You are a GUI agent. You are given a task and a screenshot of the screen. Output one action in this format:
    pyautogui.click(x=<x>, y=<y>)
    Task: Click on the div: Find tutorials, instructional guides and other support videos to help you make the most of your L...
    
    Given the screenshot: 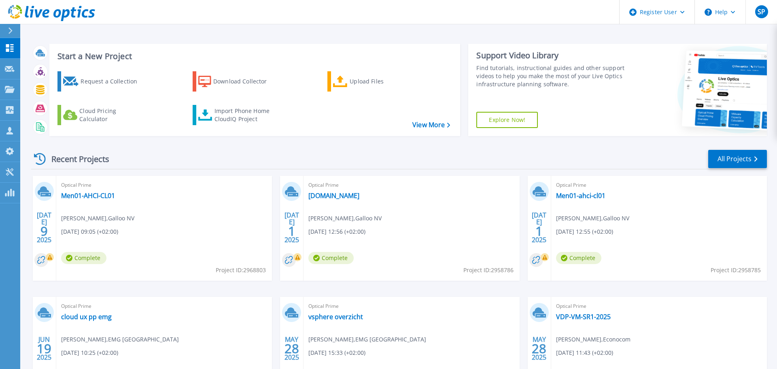 What is the action you would take?
    pyautogui.click(x=553, y=76)
    